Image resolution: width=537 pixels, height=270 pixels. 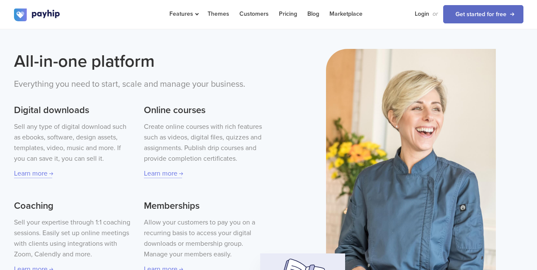 What do you see at coordinates (183, 14) in the screenshot?
I see `span: Features` at bounding box center [183, 14].